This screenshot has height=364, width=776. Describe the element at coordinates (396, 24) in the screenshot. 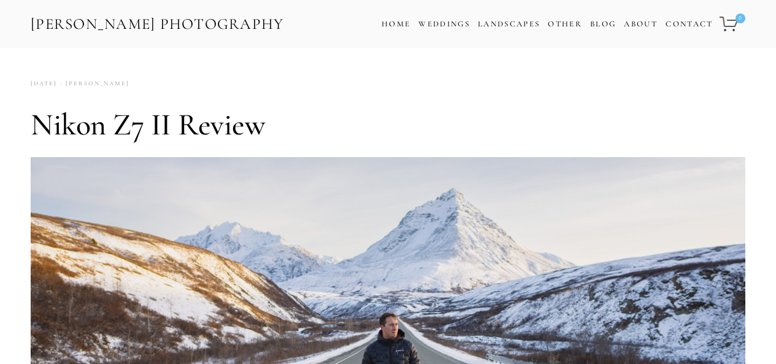

I see `a: Home` at that location.